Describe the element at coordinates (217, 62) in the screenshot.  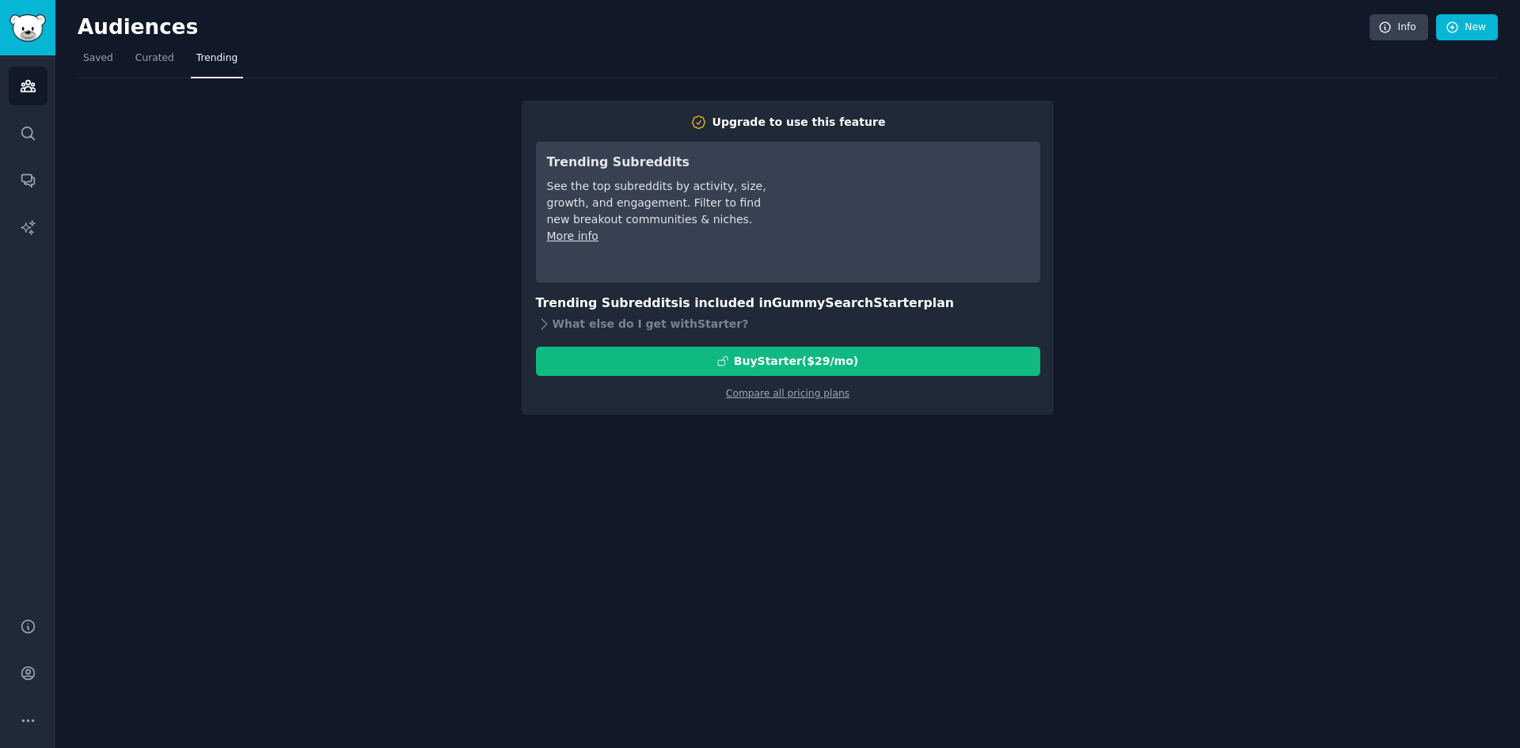
I see `a: Trending` at that location.